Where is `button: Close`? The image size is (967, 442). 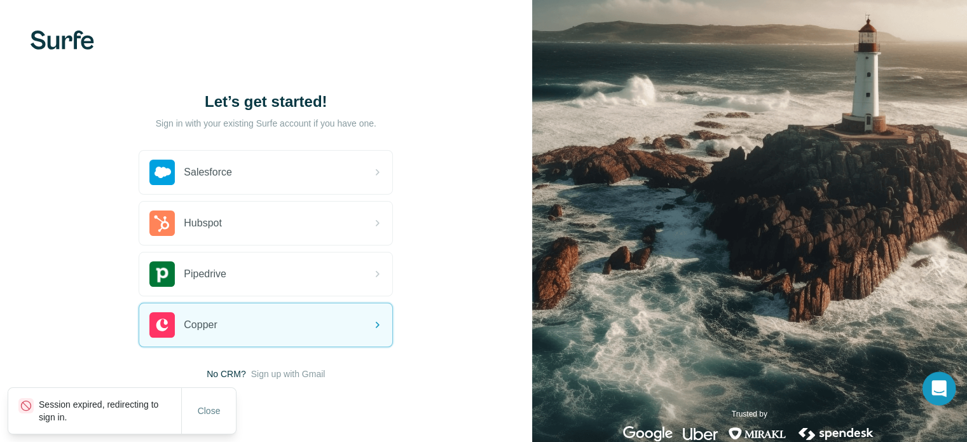 button: Close is located at coordinates (209, 411).